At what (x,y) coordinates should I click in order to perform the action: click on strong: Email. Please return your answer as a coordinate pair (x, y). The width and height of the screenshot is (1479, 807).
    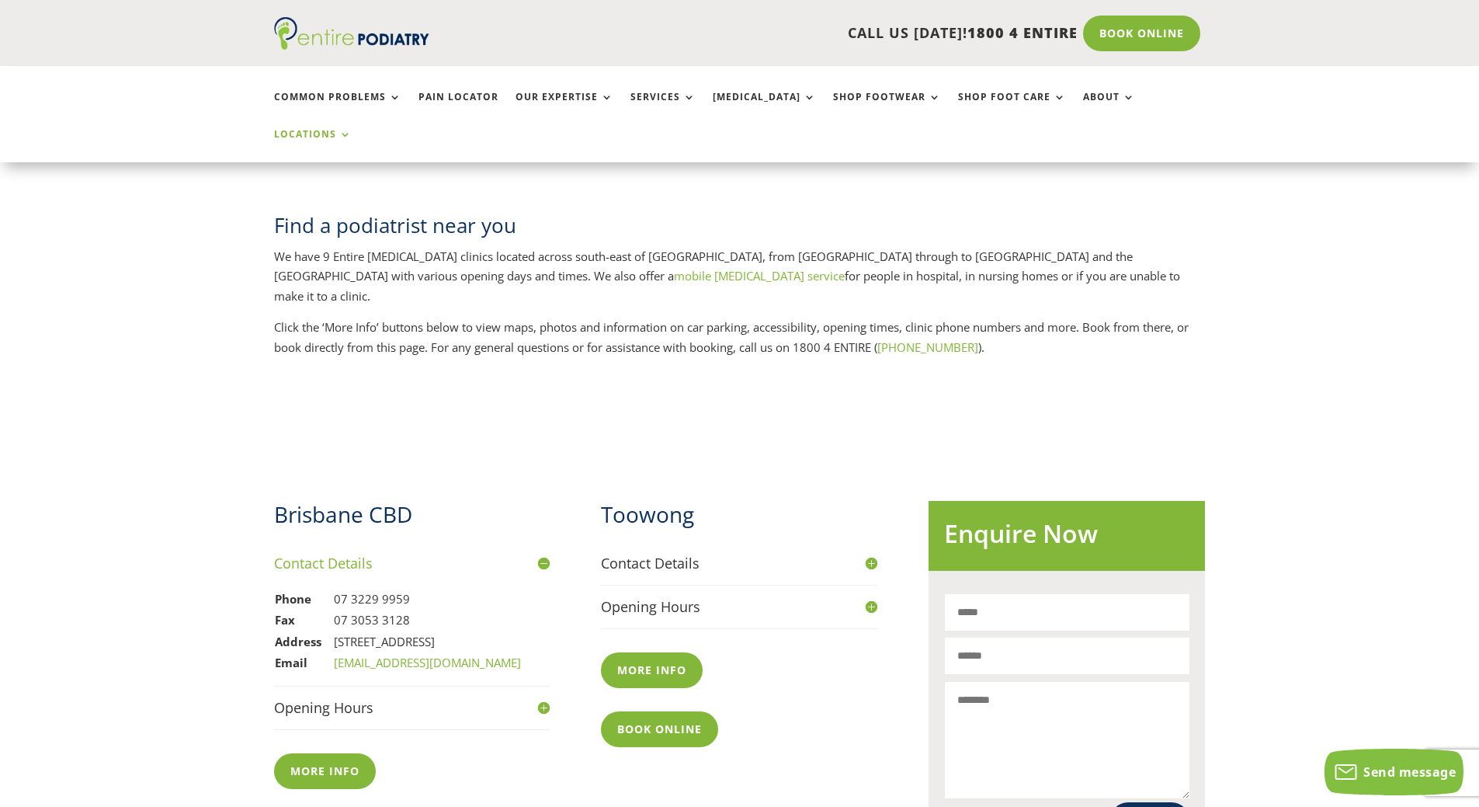
    Looking at the image, I should click on (291, 662).